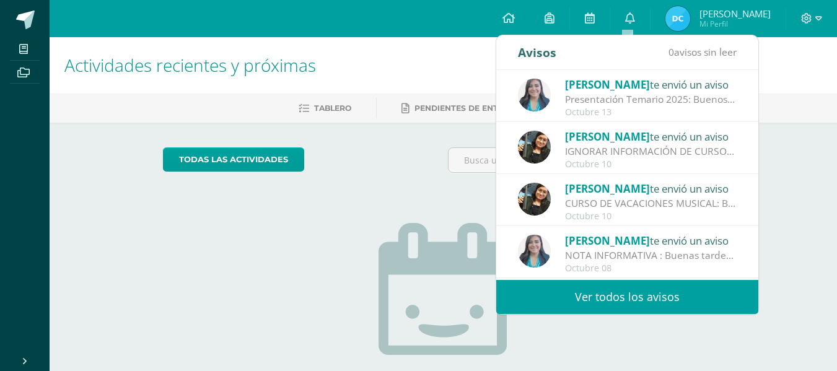  I want to click on div: Octubre 08, so click(651, 268).